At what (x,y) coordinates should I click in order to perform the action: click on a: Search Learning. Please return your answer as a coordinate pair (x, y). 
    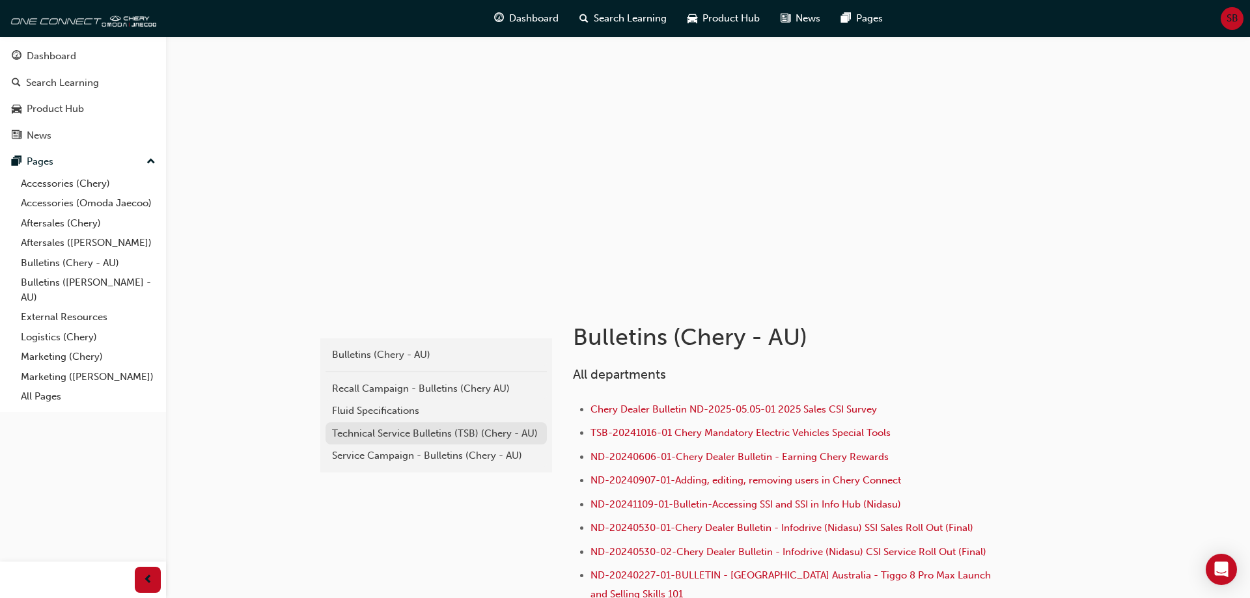
    Looking at the image, I should click on (83, 83).